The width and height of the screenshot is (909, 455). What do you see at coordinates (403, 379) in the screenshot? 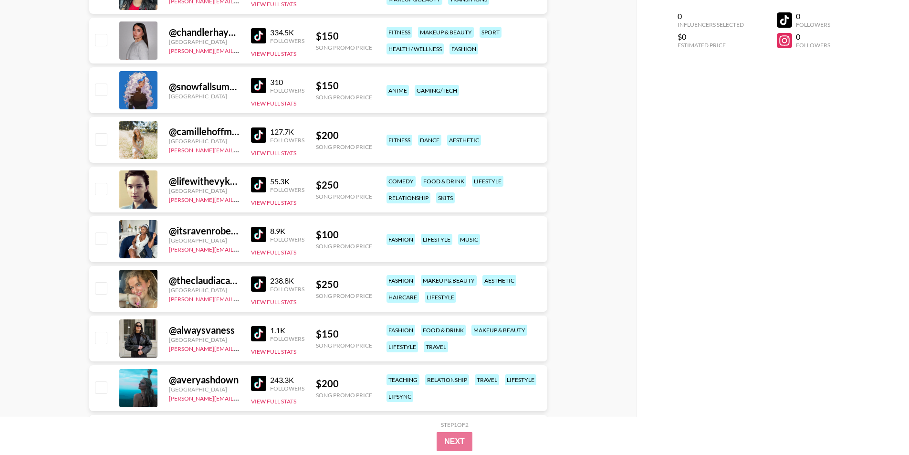
I see `div: teaching` at bounding box center [403, 379].